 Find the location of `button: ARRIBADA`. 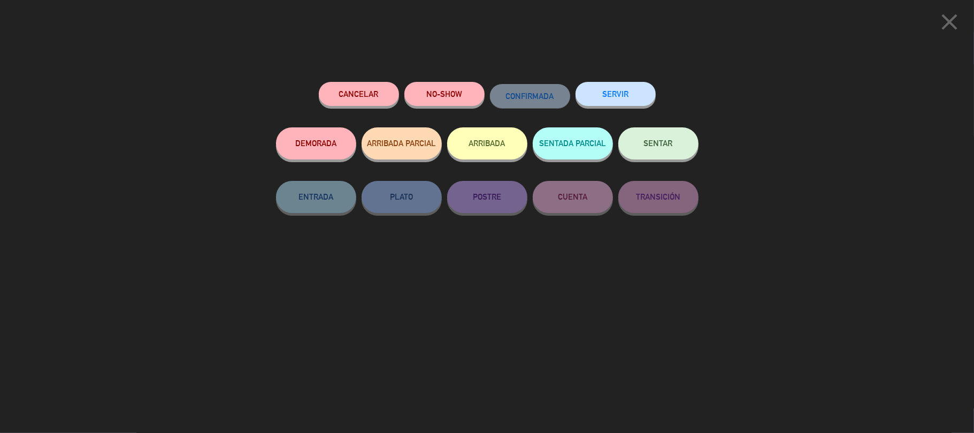

button: ARRIBADA is located at coordinates (487, 143).